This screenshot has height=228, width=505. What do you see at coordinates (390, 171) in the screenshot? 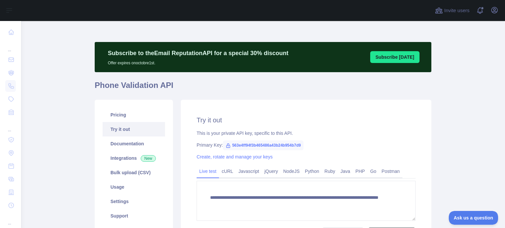
I see `a: Postman` at bounding box center [390, 171].